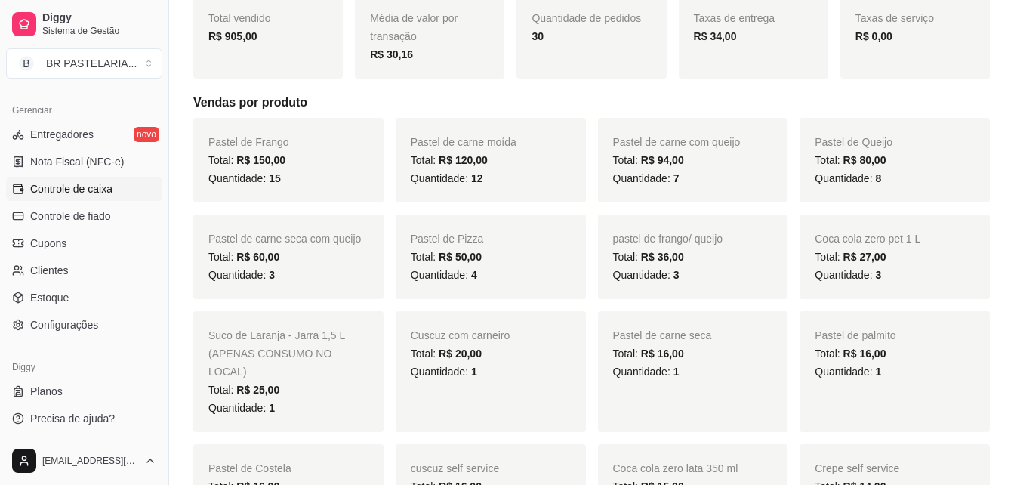 Image resolution: width=1014 pixels, height=485 pixels. Describe the element at coordinates (414, 27) in the screenshot. I see `span: Média de valor por transação` at that location.